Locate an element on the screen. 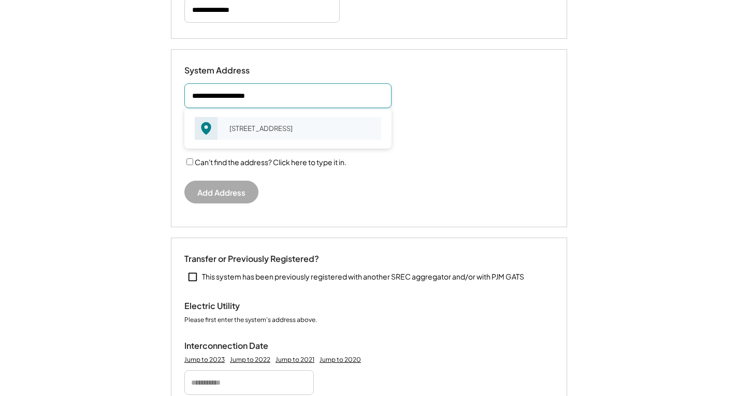  button: Add Address is located at coordinates (221, 192).